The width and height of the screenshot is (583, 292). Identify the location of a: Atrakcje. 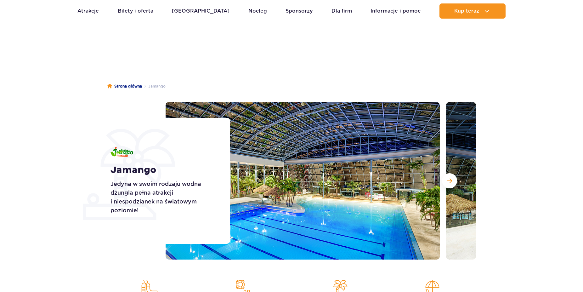
(88, 11).